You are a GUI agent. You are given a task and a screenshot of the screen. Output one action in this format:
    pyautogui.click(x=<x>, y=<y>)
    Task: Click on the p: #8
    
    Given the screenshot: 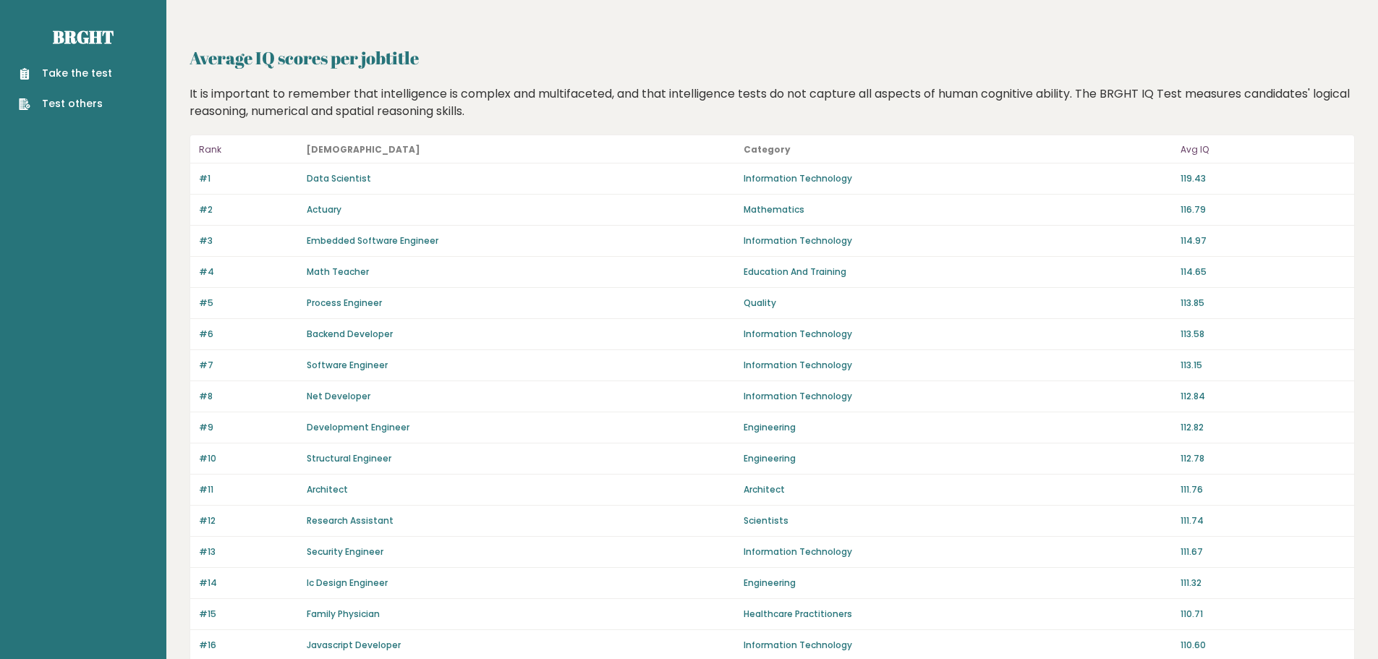 What is the action you would take?
    pyautogui.click(x=248, y=396)
    